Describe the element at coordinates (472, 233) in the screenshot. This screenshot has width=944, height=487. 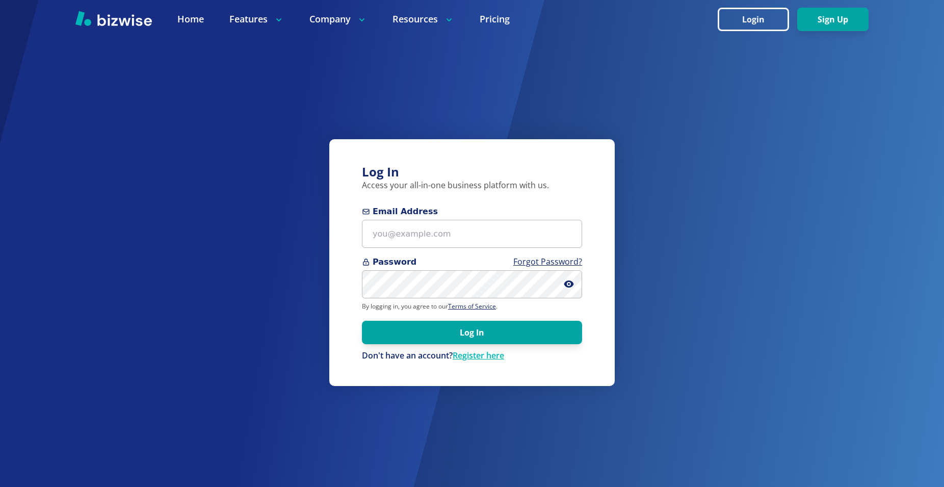
I see `input: you@example.com` at that location.